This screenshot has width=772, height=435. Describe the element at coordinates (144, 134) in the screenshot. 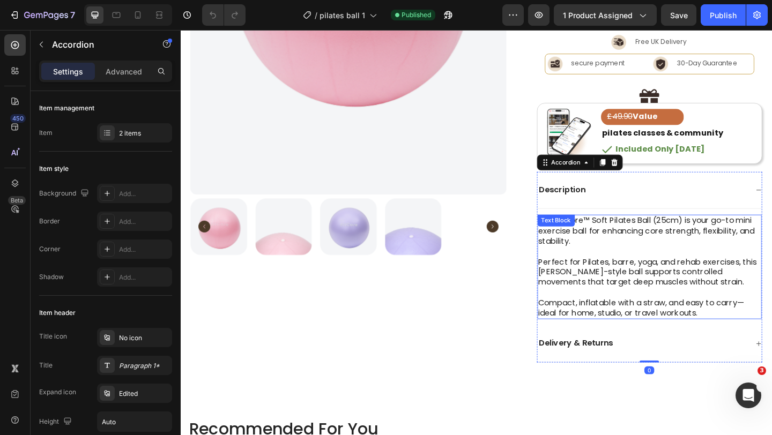

I see `div: 2 items` at that location.